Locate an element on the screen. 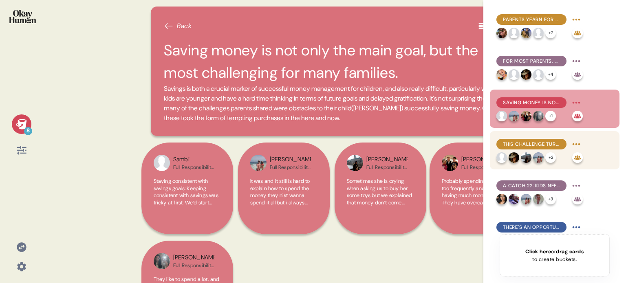  h2: Saving money is not only the main goal, but the most challenging for many families. is located at coordinates (334, 62).